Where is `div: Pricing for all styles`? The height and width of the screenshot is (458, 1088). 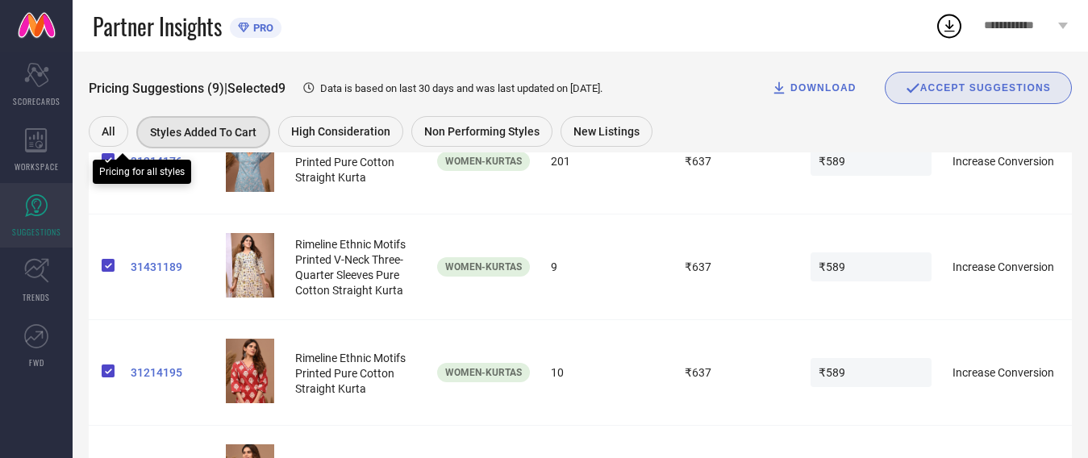
div: Pricing for all styles is located at coordinates (142, 172).